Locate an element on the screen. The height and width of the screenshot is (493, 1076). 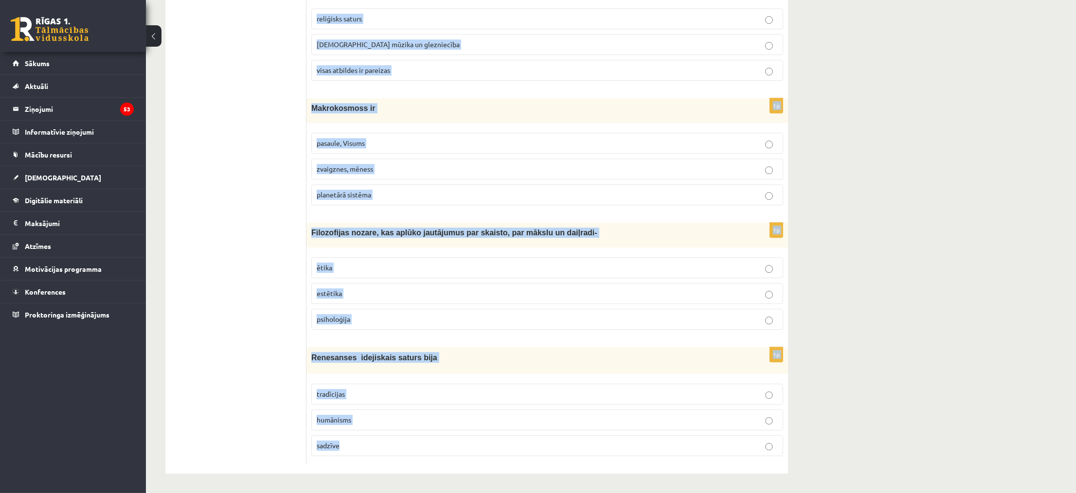
a: Mācību resursi is located at coordinates (73, 155).